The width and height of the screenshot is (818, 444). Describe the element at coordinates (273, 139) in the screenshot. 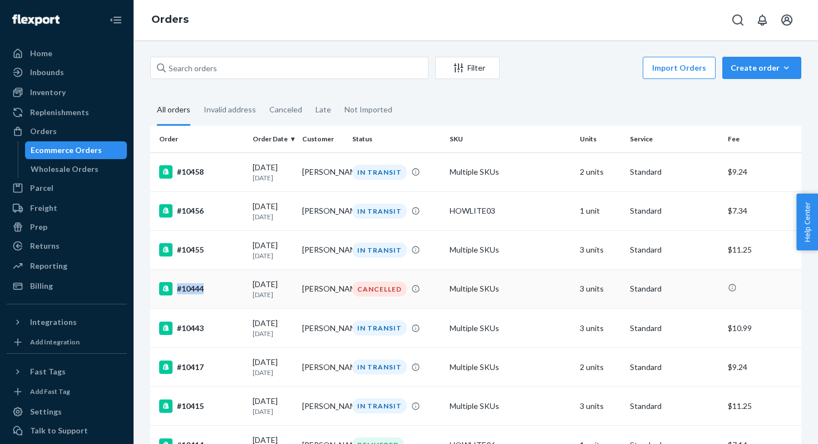

I see `th: Order Date` at that location.